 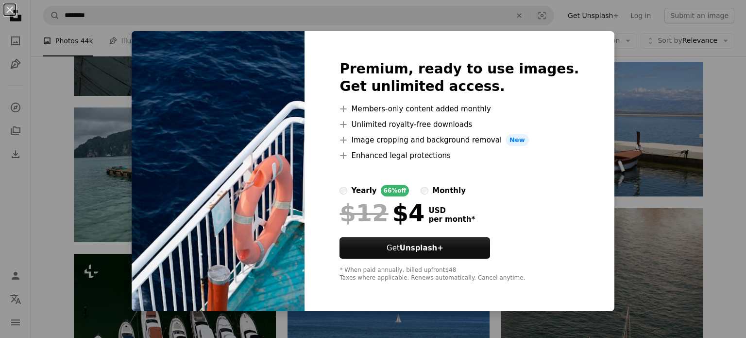 What do you see at coordinates (449, 190) in the screenshot?
I see `div: monthly` at bounding box center [449, 190].